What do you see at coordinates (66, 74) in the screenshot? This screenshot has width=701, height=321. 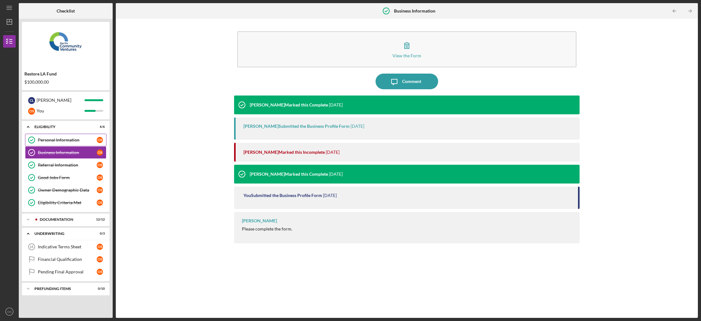 I see `div: Restore LA Fund` at bounding box center [66, 74].